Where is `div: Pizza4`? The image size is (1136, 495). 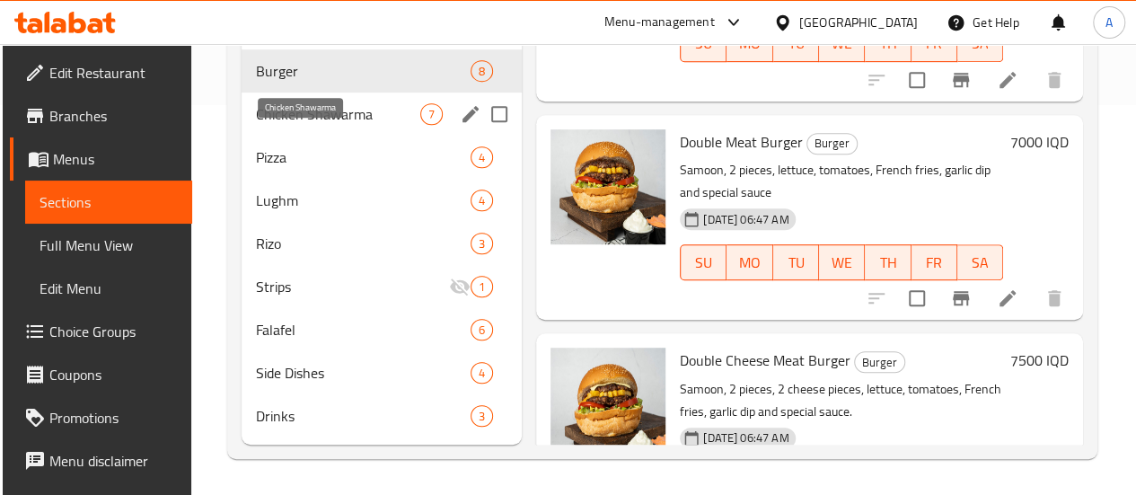
div: Pizza4 is located at coordinates (382, 157).